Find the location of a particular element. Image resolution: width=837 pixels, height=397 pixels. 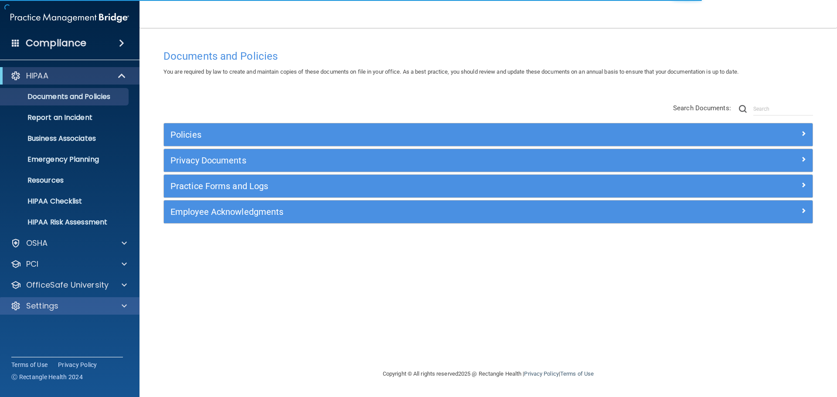

a: Employee Acknowledgments is located at coordinates (488, 212).